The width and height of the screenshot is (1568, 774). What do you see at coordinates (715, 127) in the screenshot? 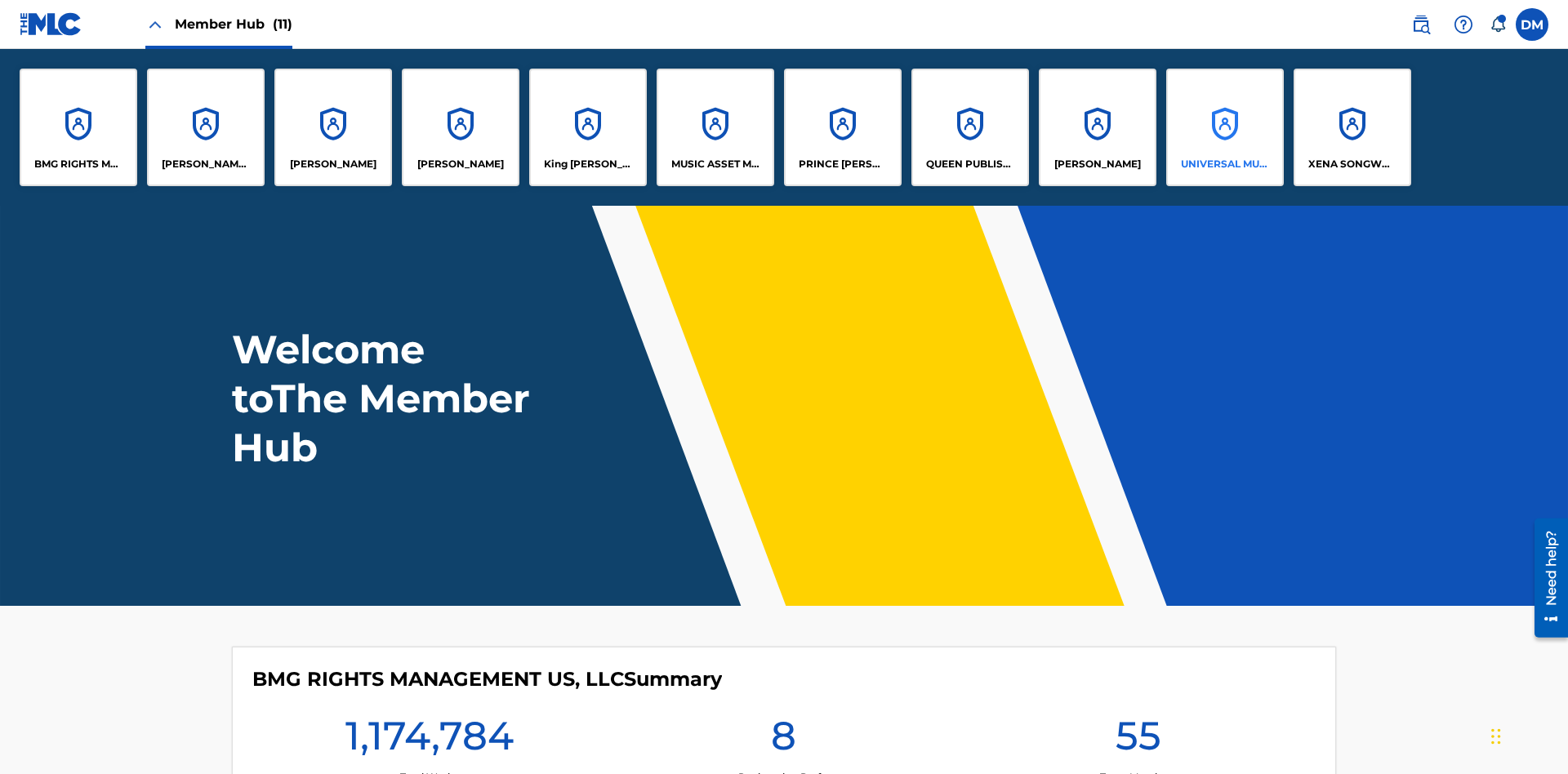
I see `a: AccountsMUSIC ASSET MANAGEMENT (MAM)` at bounding box center [715, 127].